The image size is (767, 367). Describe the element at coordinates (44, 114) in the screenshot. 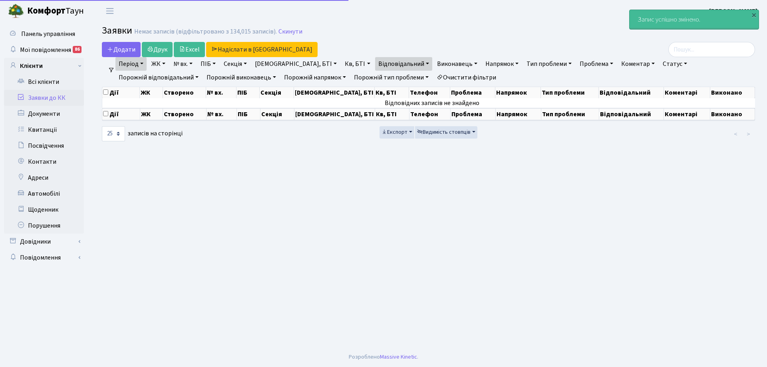

I see `a: Документи` at that location.